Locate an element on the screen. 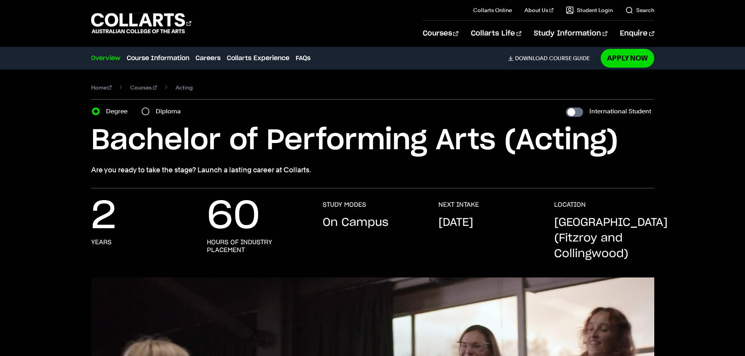 Image resolution: width=745 pixels, height=356 pixels. a: Course Information is located at coordinates (158, 58).